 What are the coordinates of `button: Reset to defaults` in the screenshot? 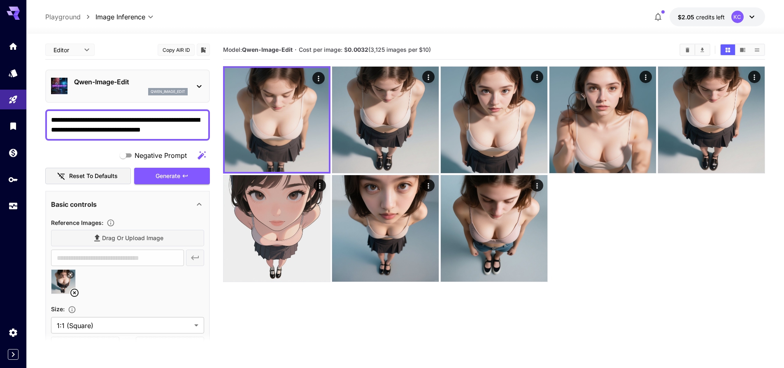 It's located at (88, 176).